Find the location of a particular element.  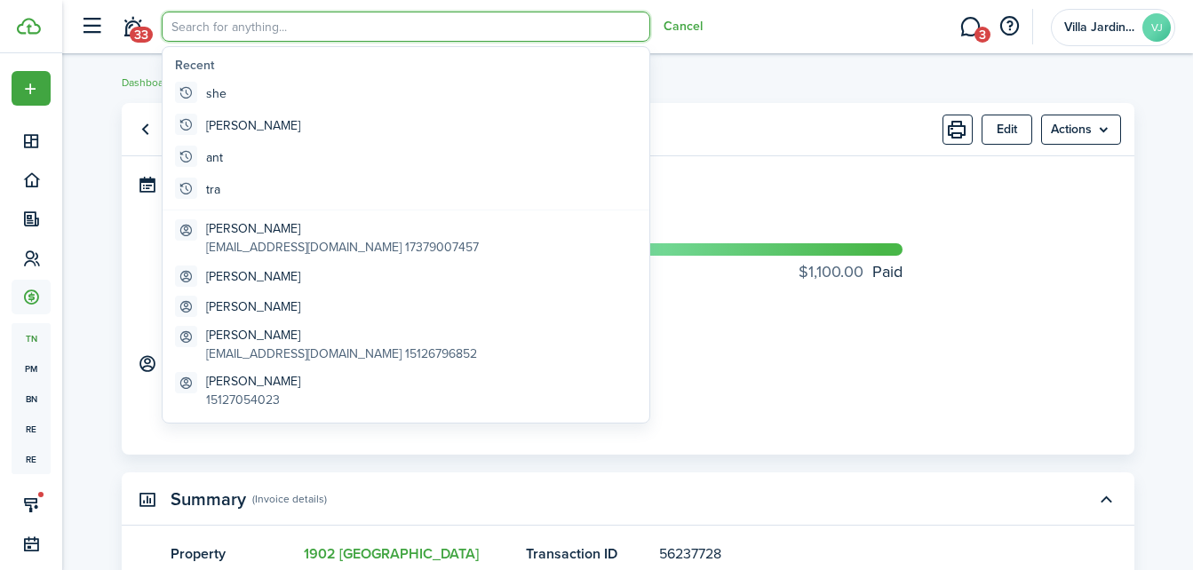

span: Villa Jardines is located at coordinates (1099, 28).